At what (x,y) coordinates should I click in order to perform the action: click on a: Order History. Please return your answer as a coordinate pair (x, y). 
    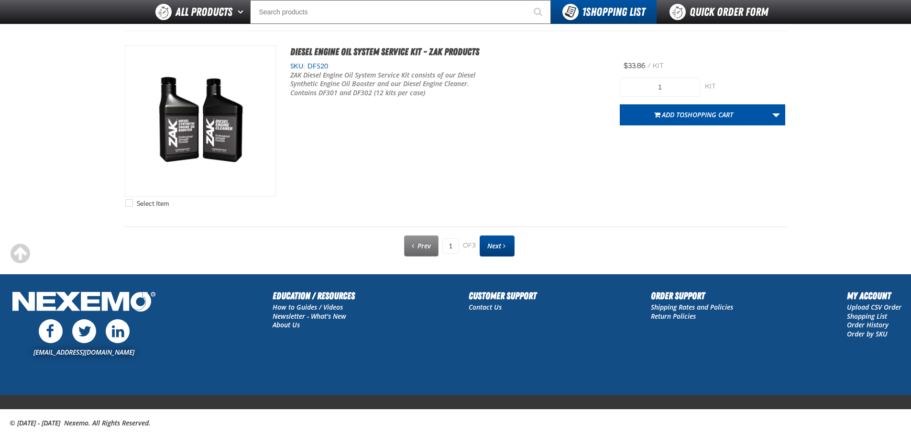
    Looking at the image, I should click on (868, 324).